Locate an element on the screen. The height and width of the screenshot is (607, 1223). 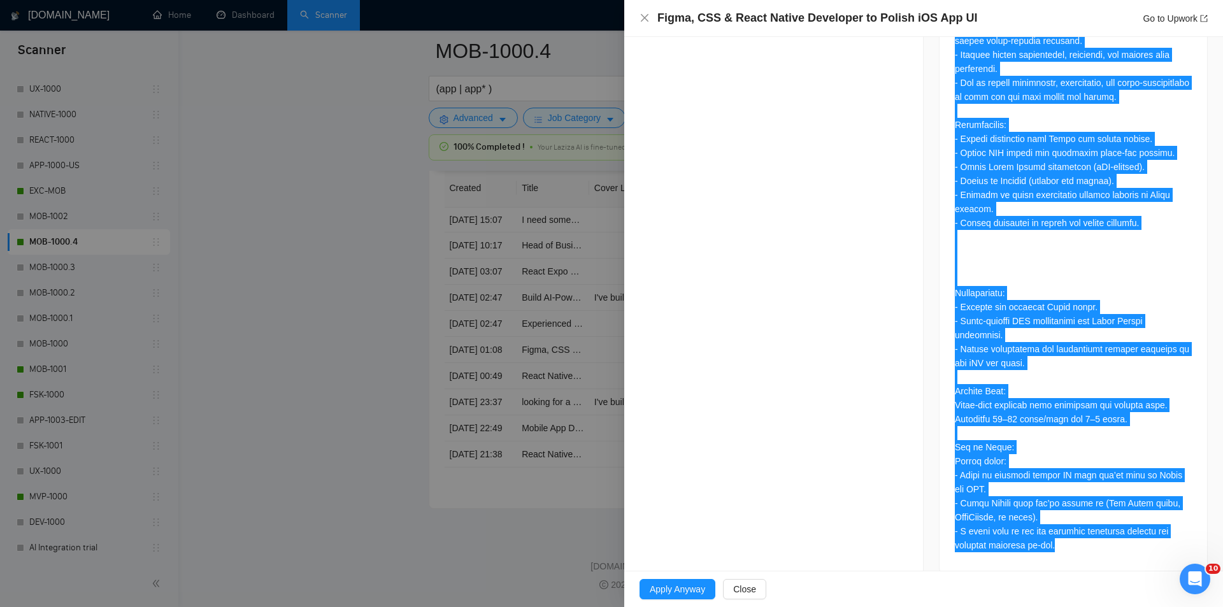
span: Apply Anyway is located at coordinates (677, 589).